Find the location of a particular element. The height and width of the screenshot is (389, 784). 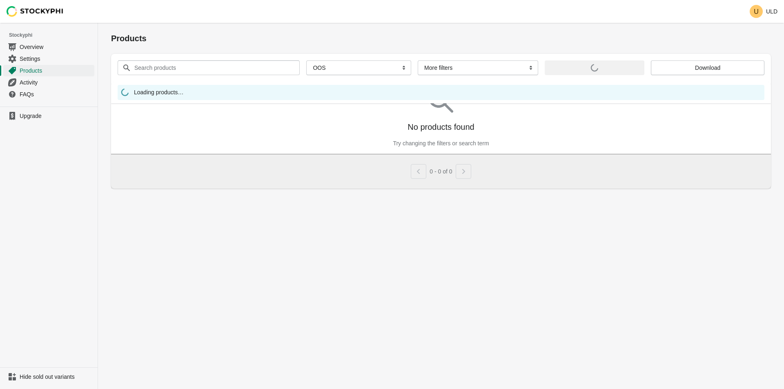

span: Avatar with initials U is located at coordinates (756, 11).